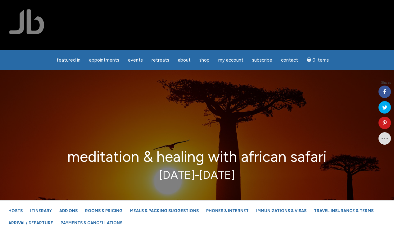 This screenshot has width=394, height=233. I want to click on i: Cart, so click(310, 60).